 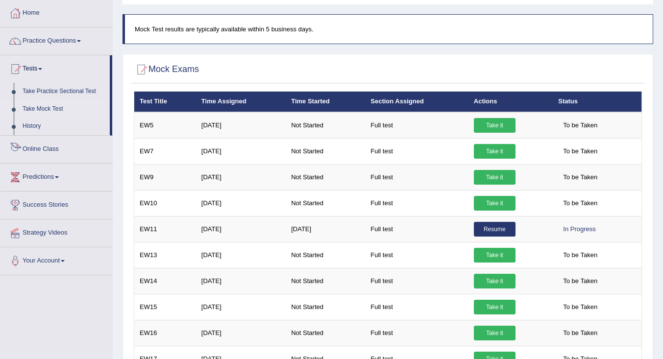 I want to click on th: Test Title, so click(x=165, y=102).